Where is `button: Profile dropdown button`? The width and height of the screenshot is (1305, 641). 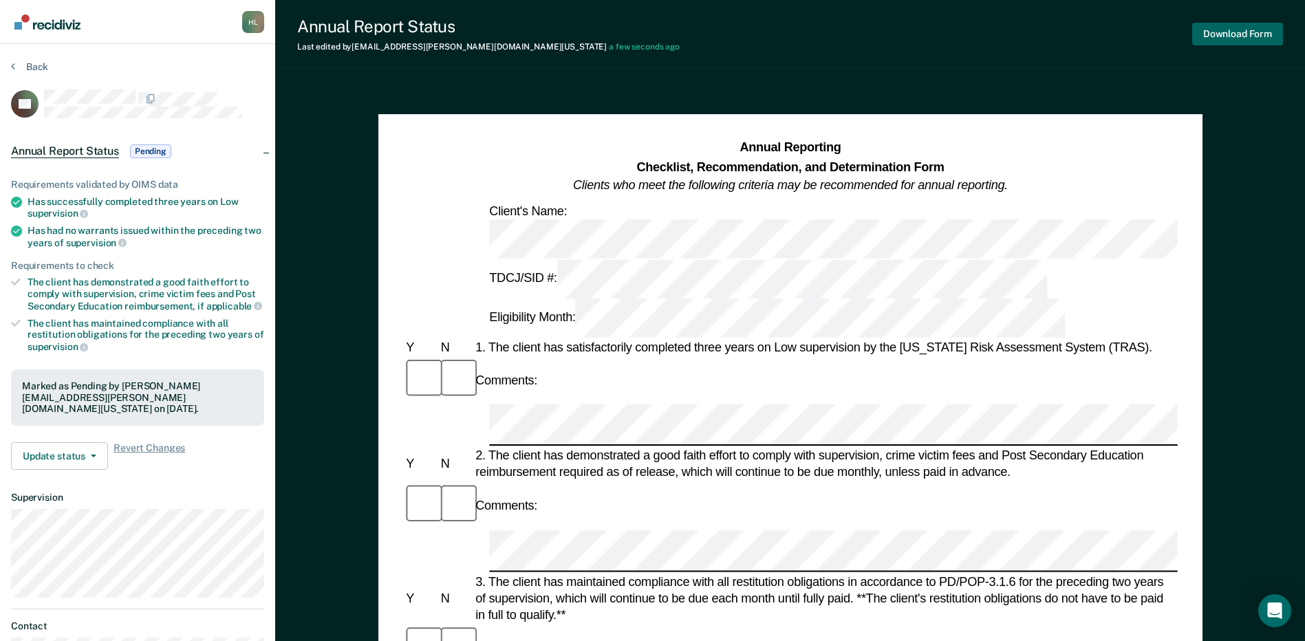 button: Profile dropdown button is located at coordinates (253, 22).